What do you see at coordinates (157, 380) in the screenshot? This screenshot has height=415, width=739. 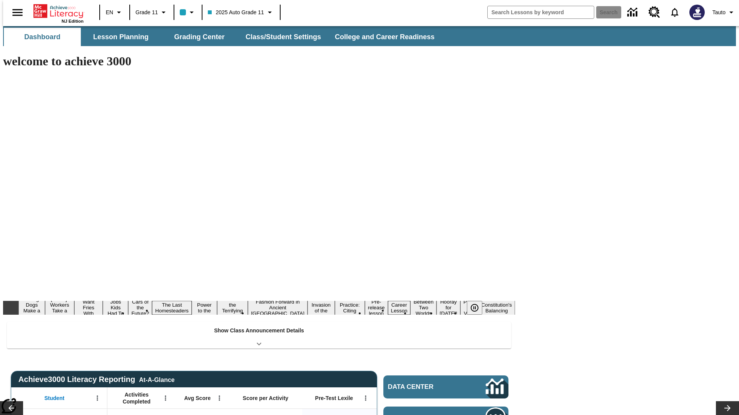 I see `div: At-A-Glance` at bounding box center [157, 380].